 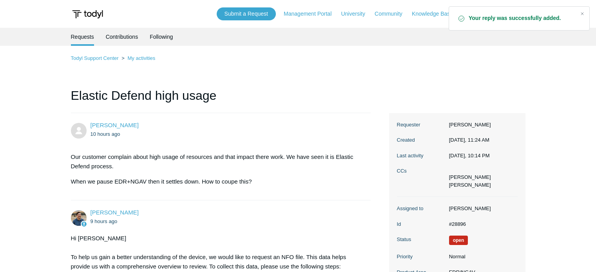 What do you see at coordinates (421, 257) in the screenshot?
I see `dt: Priority` at bounding box center [421, 257].